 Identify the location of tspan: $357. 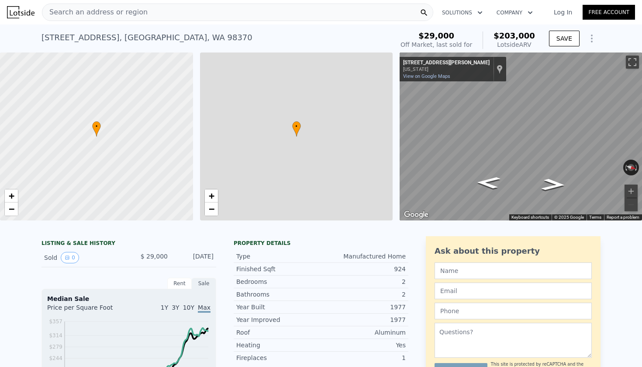
(55, 321).